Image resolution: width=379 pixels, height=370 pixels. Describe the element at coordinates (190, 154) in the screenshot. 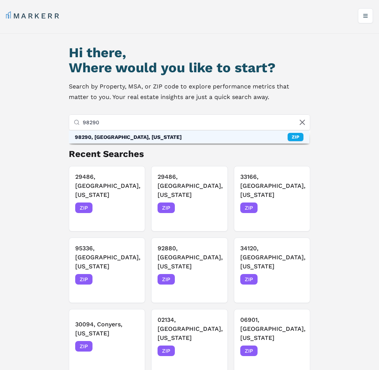

I see `h2: Recent Searches` at that location.